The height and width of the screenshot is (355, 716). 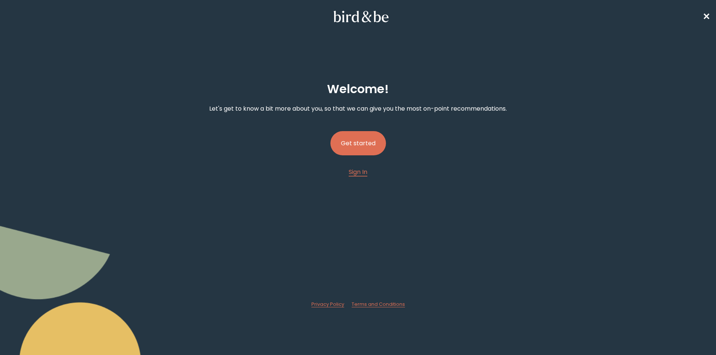 I want to click on h2: Welcome !, so click(x=358, y=89).